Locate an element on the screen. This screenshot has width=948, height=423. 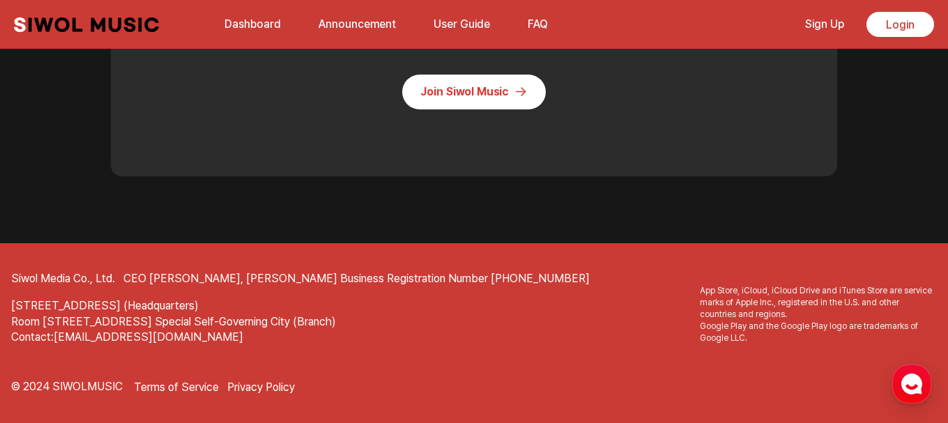
a: Login is located at coordinates (900, 24).